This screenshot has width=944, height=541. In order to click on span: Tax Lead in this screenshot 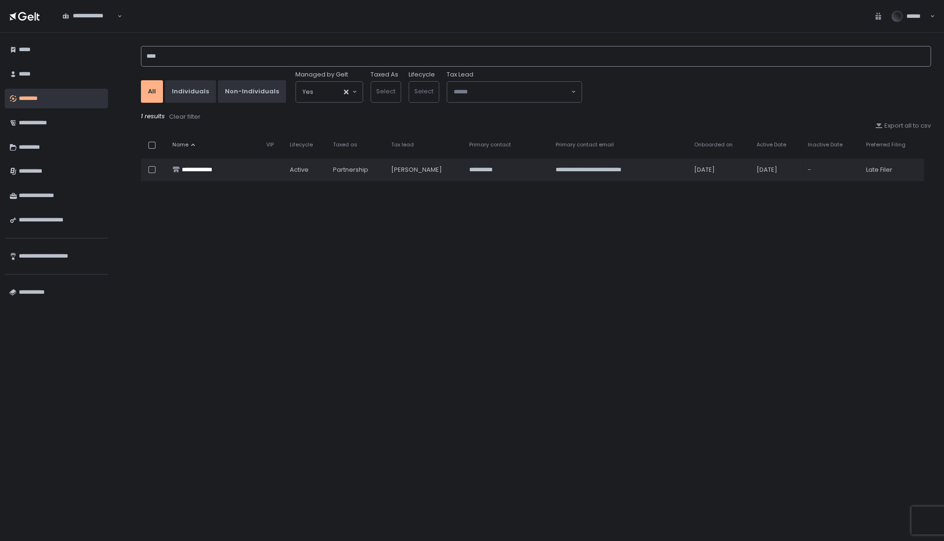, I will do `click(460, 75)`.